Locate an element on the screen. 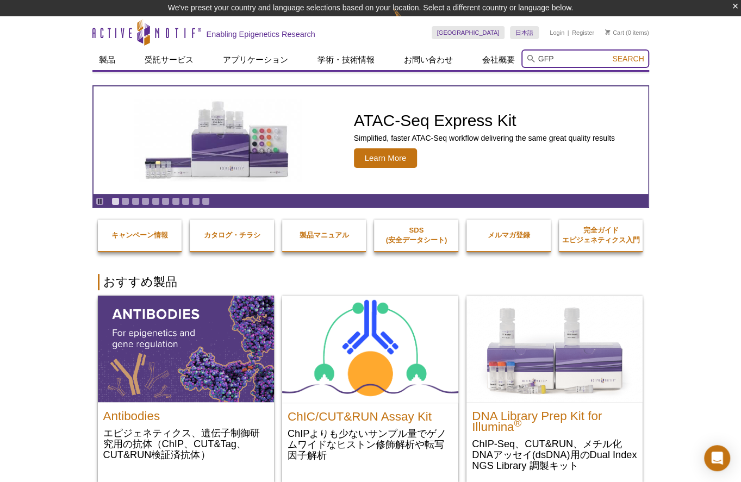 The height and width of the screenshot is (482, 741). h2: おすすめ製品 is located at coordinates (371, 282).